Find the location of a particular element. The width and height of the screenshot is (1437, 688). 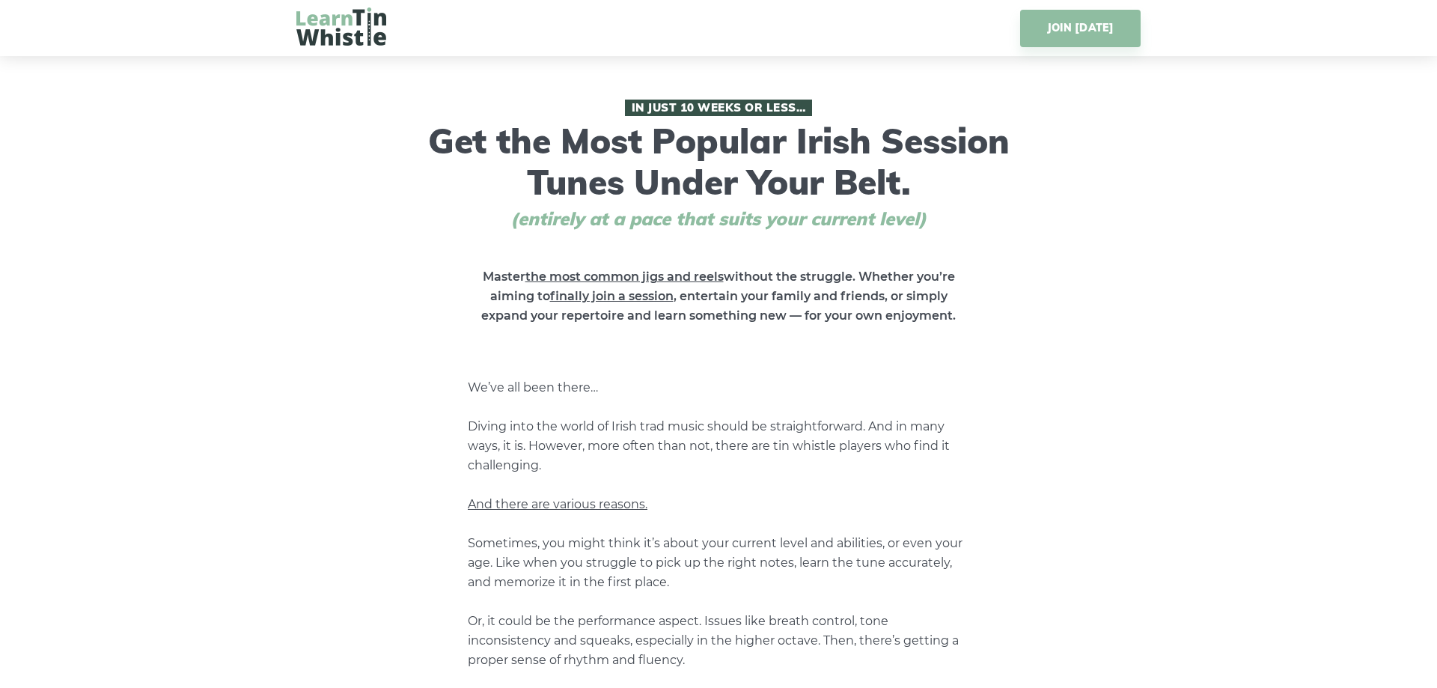

span: In Just 10 Weeks or Less… is located at coordinates (719, 108).